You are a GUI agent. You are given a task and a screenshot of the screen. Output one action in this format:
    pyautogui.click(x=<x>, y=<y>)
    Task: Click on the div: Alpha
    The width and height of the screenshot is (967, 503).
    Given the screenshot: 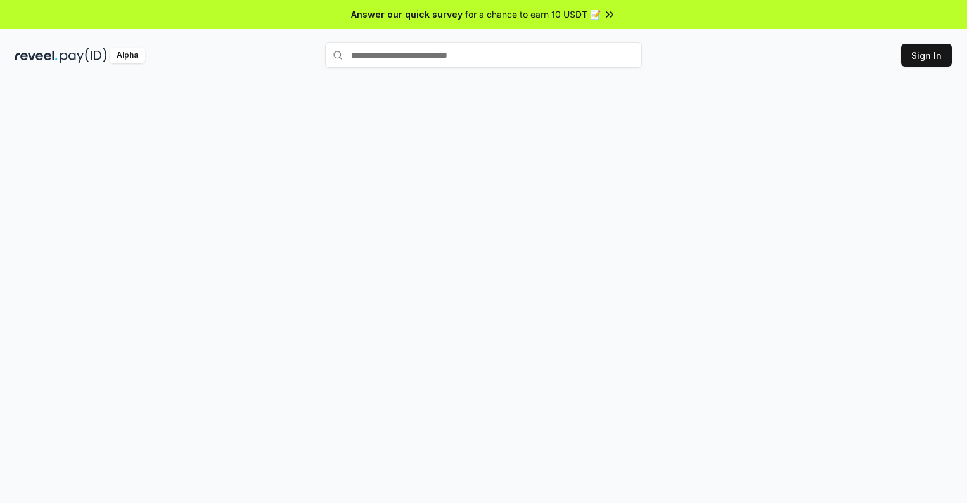 What is the action you would take?
    pyautogui.click(x=127, y=55)
    